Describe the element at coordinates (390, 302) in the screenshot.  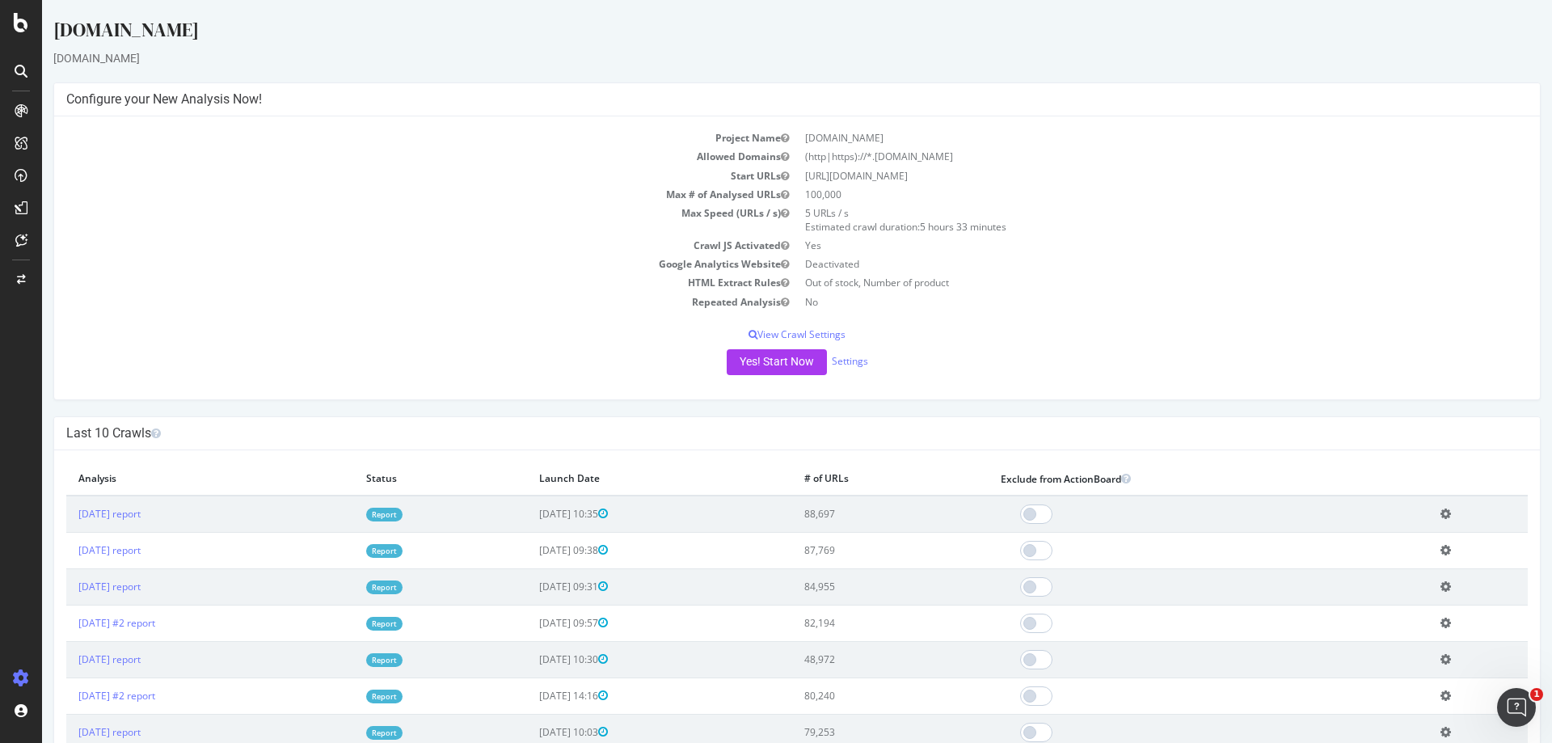
I see `td: Repeated Analysis` at that location.